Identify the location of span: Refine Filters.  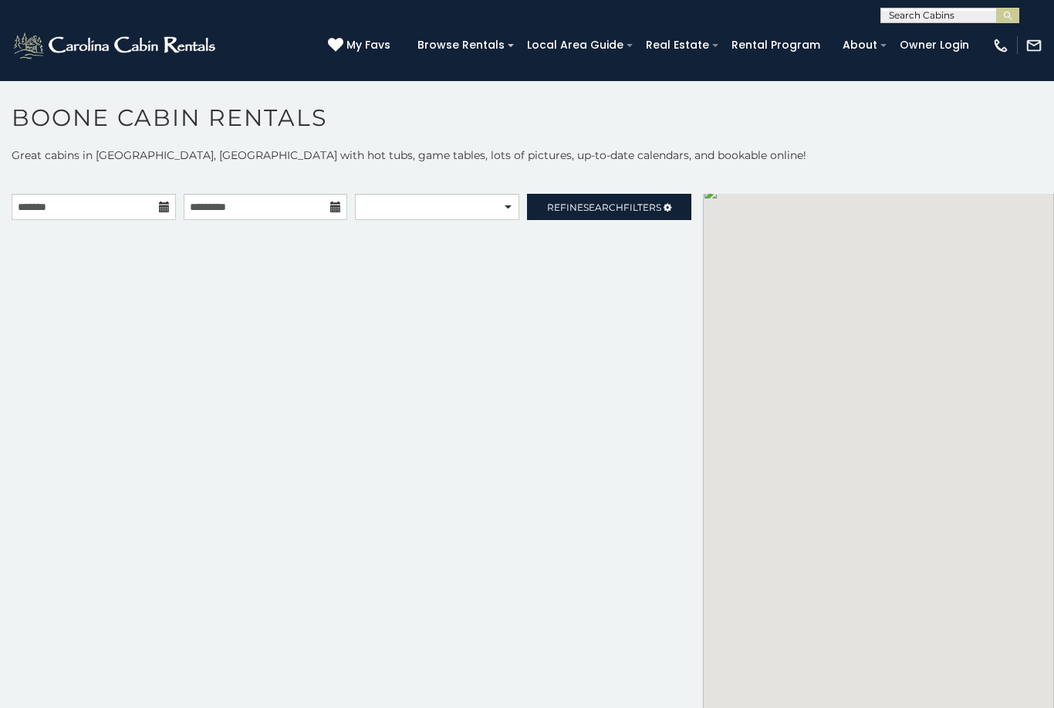
(604, 207).